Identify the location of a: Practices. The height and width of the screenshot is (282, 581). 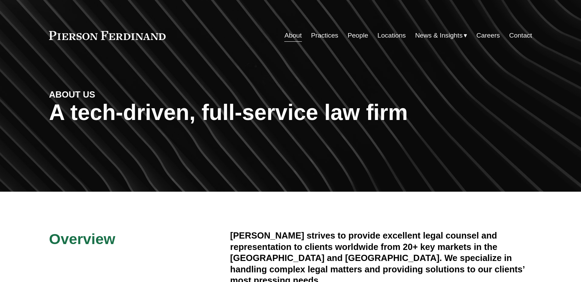
(325, 36).